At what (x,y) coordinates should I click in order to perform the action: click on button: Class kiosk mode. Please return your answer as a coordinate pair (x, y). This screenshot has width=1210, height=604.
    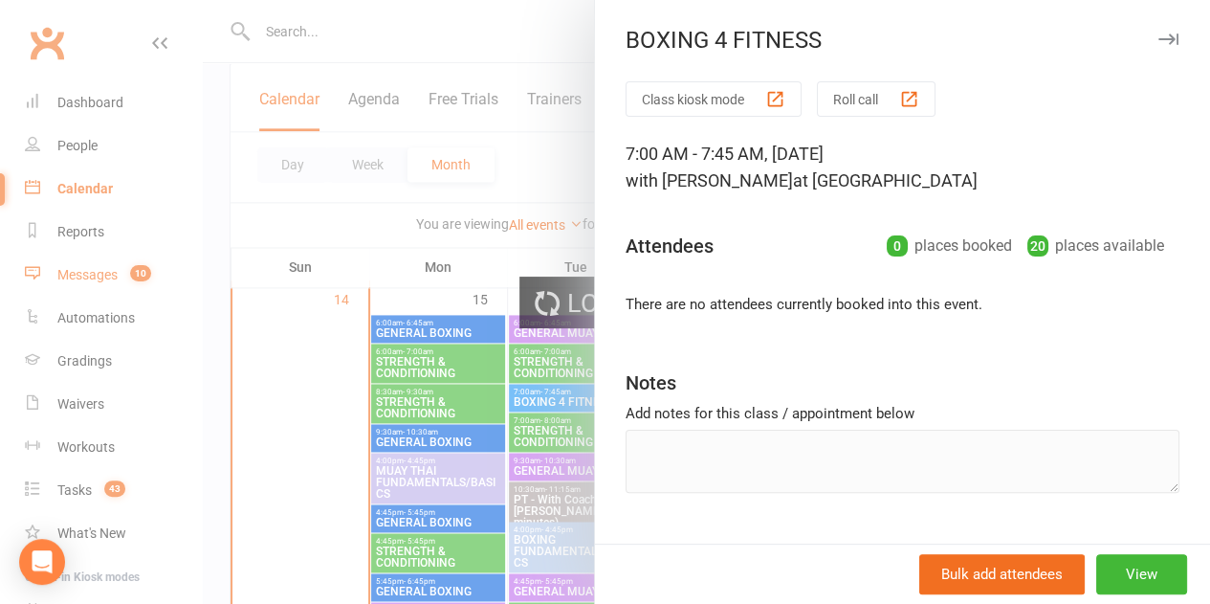
    Looking at the image, I should click on (714, 99).